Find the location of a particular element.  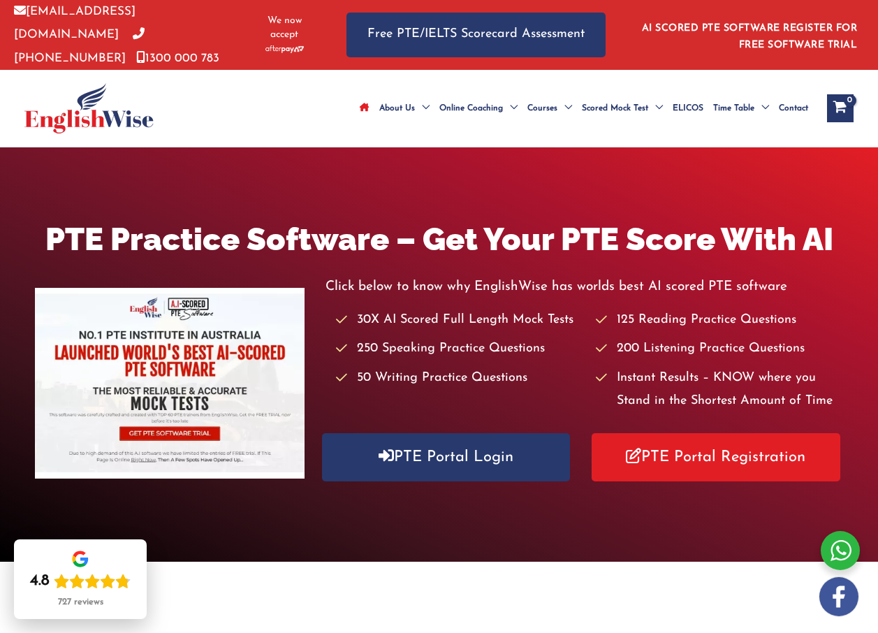

li: 250 Speaking Practice Questions is located at coordinates (459, 349).